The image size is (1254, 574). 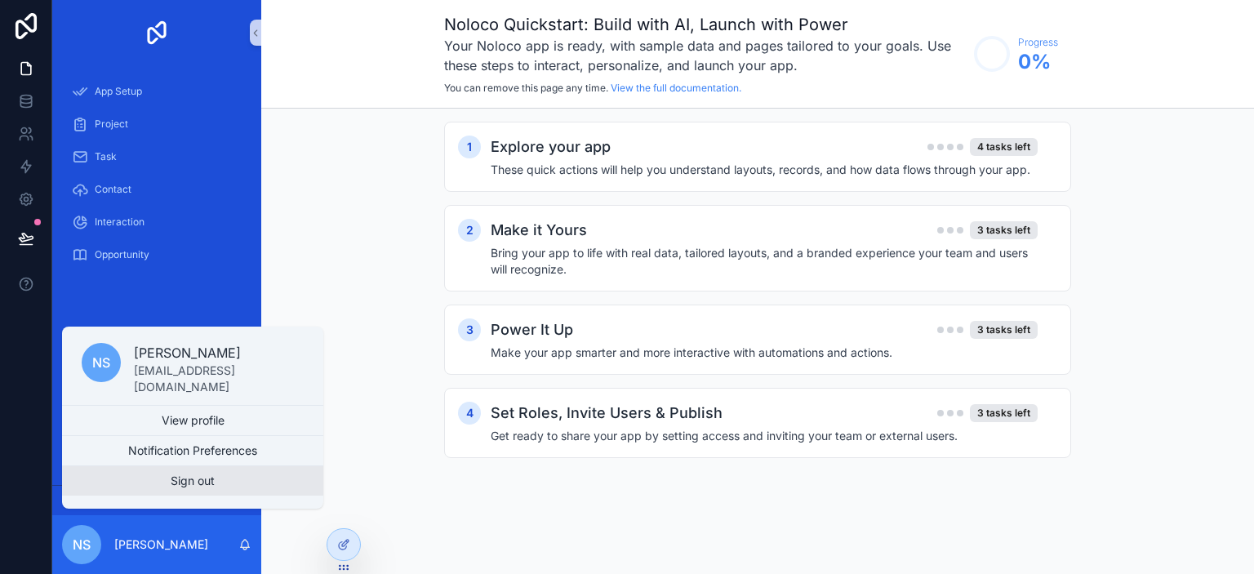 I want to click on span: Interaction, so click(x=119, y=222).